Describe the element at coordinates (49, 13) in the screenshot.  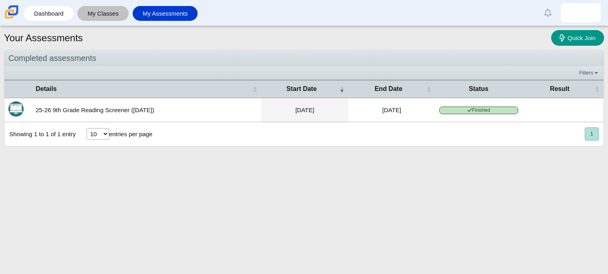
I see `a: Dashboard` at that location.